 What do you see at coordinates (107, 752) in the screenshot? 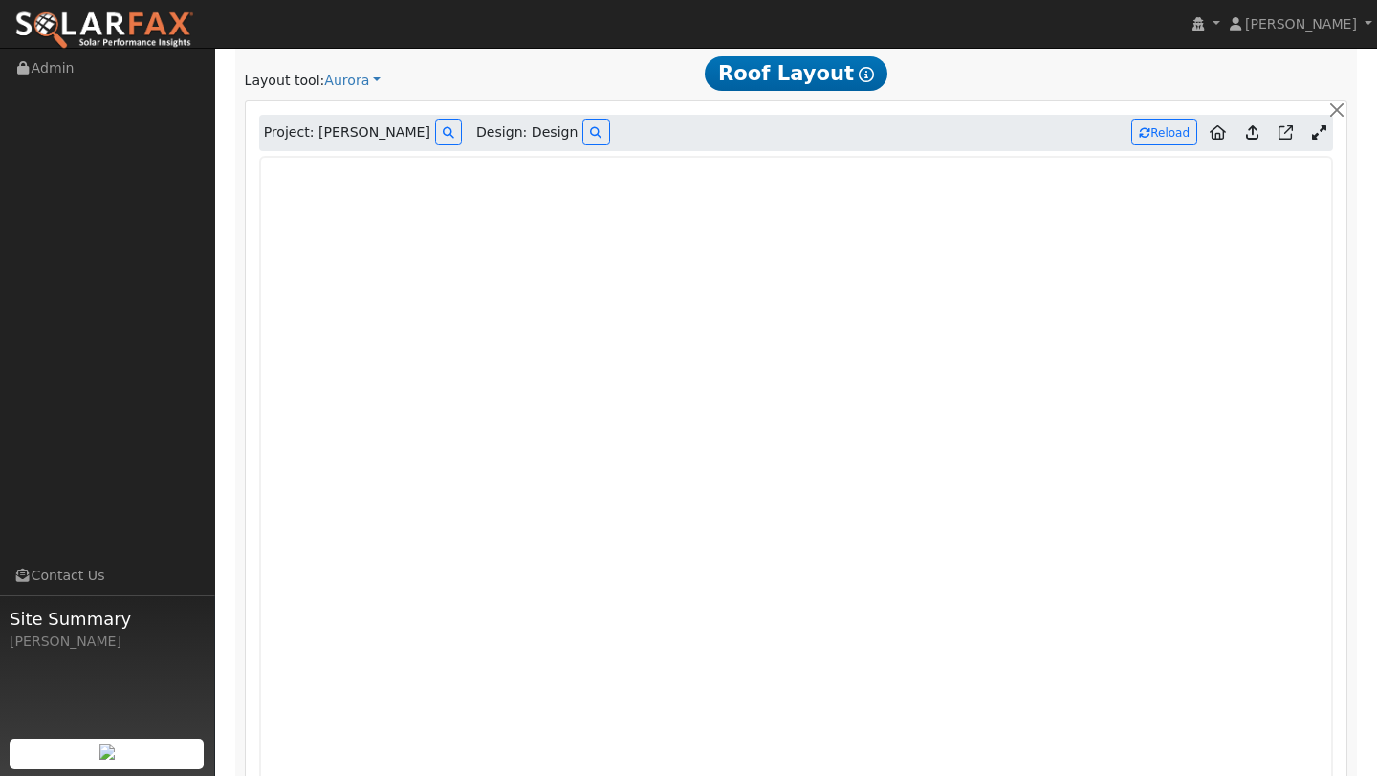
I see `img: retrieve` at bounding box center [107, 752].